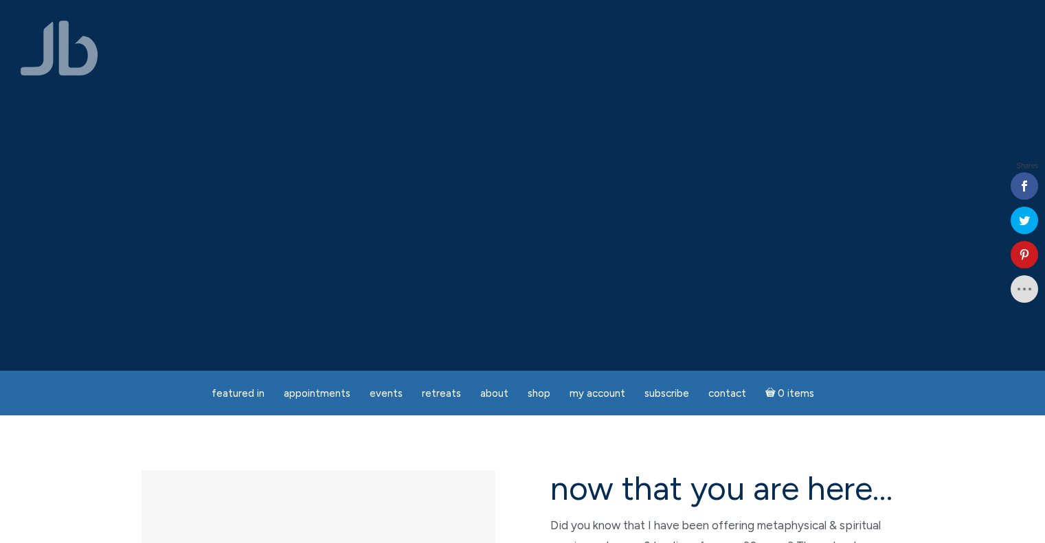 Image resolution: width=1045 pixels, height=543 pixels. I want to click on a: My Account, so click(597, 394).